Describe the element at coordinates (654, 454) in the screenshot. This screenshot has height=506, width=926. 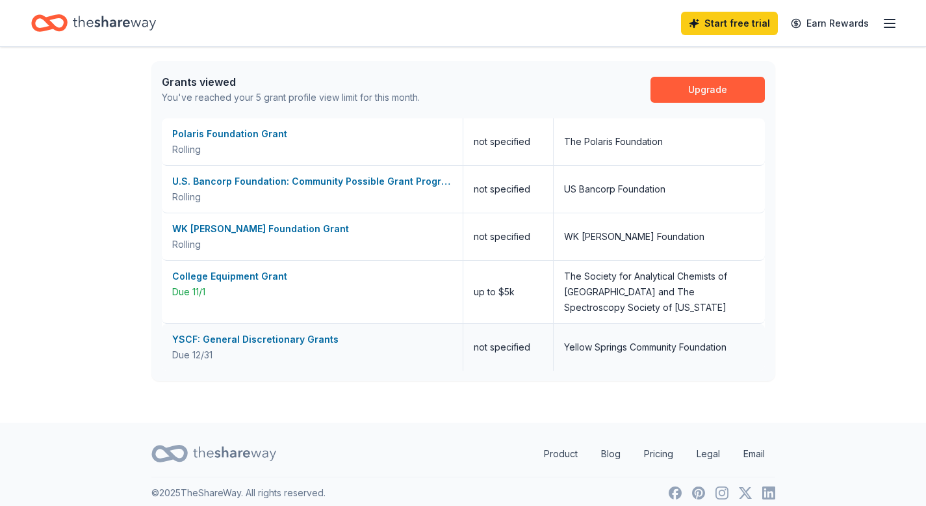
I see `nav: quick links` at that location.